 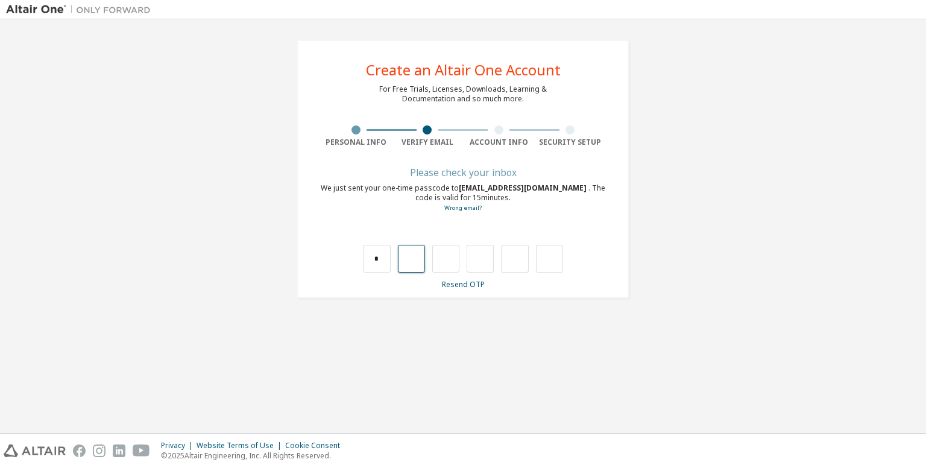 I want to click on div: We just sent your one-time passcode to . The code is valid for 15 minutes., so click(x=463, y=198).